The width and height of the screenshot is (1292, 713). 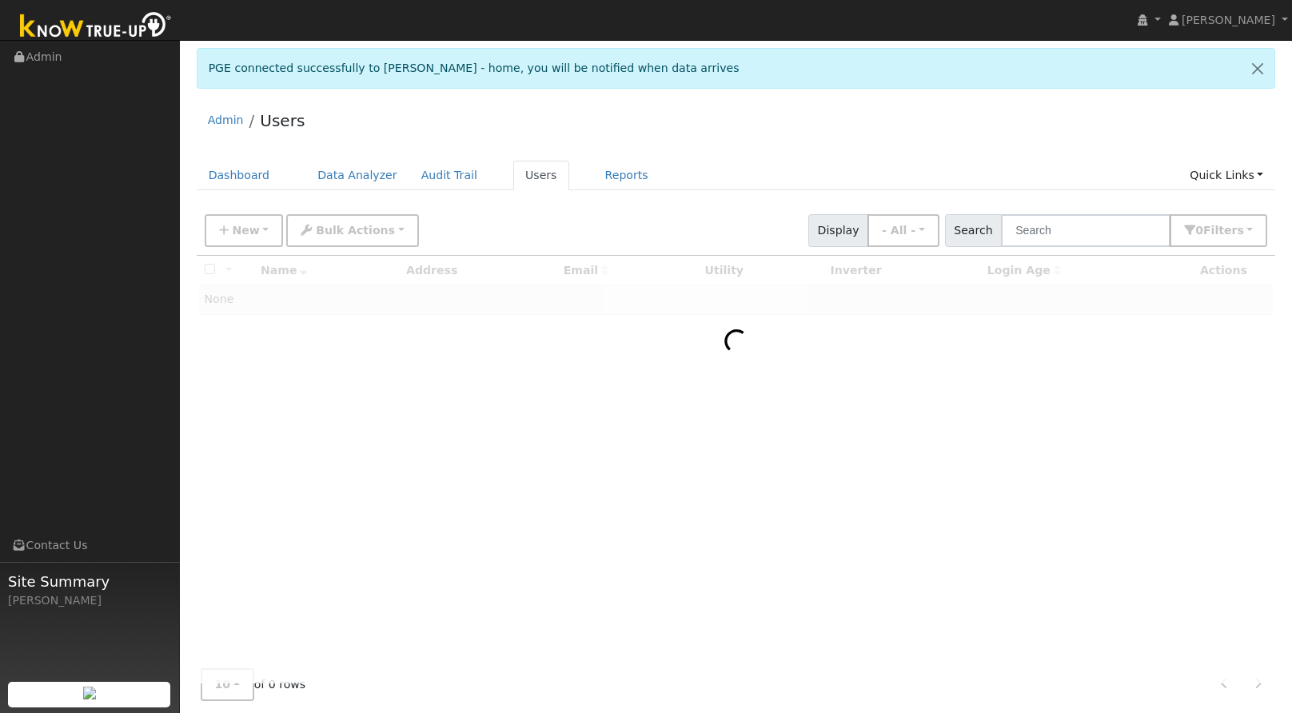 What do you see at coordinates (973, 230) in the screenshot?
I see `span: Search` at bounding box center [973, 230].